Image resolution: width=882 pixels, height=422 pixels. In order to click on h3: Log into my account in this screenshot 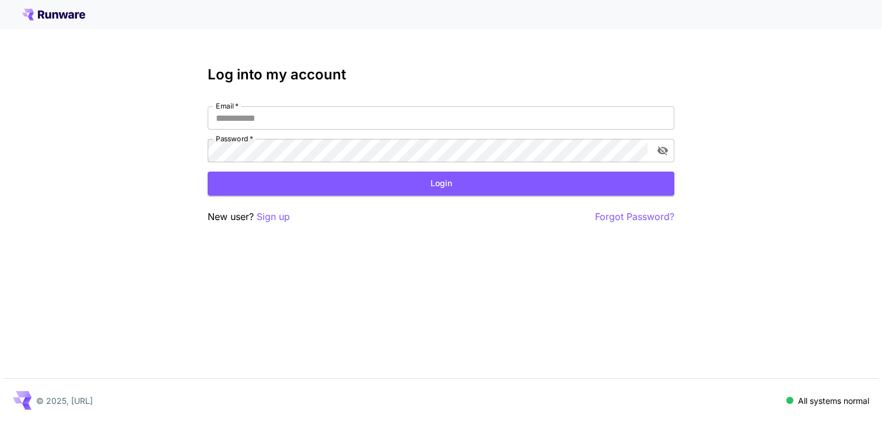, I will do `click(441, 75)`.